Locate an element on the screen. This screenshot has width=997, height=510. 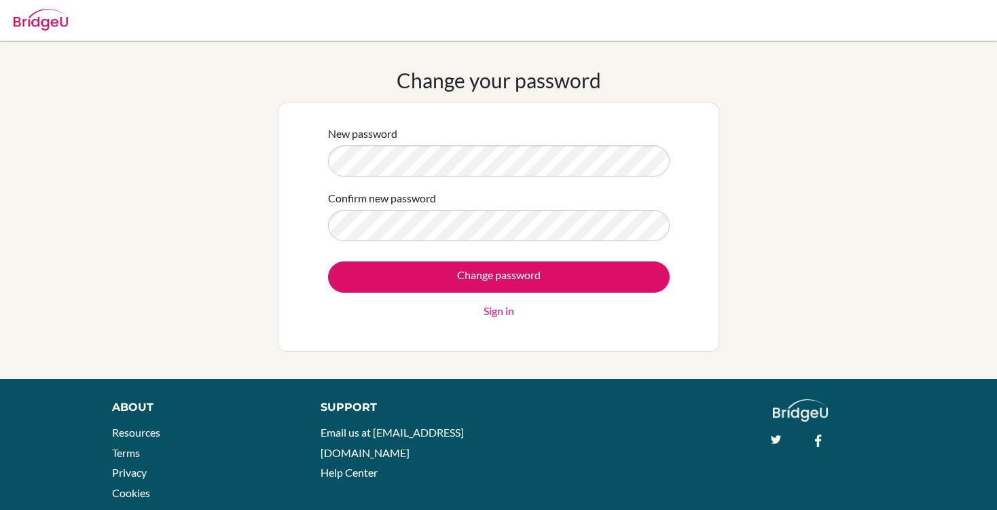
a: Resources is located at coordinates (136, 432).